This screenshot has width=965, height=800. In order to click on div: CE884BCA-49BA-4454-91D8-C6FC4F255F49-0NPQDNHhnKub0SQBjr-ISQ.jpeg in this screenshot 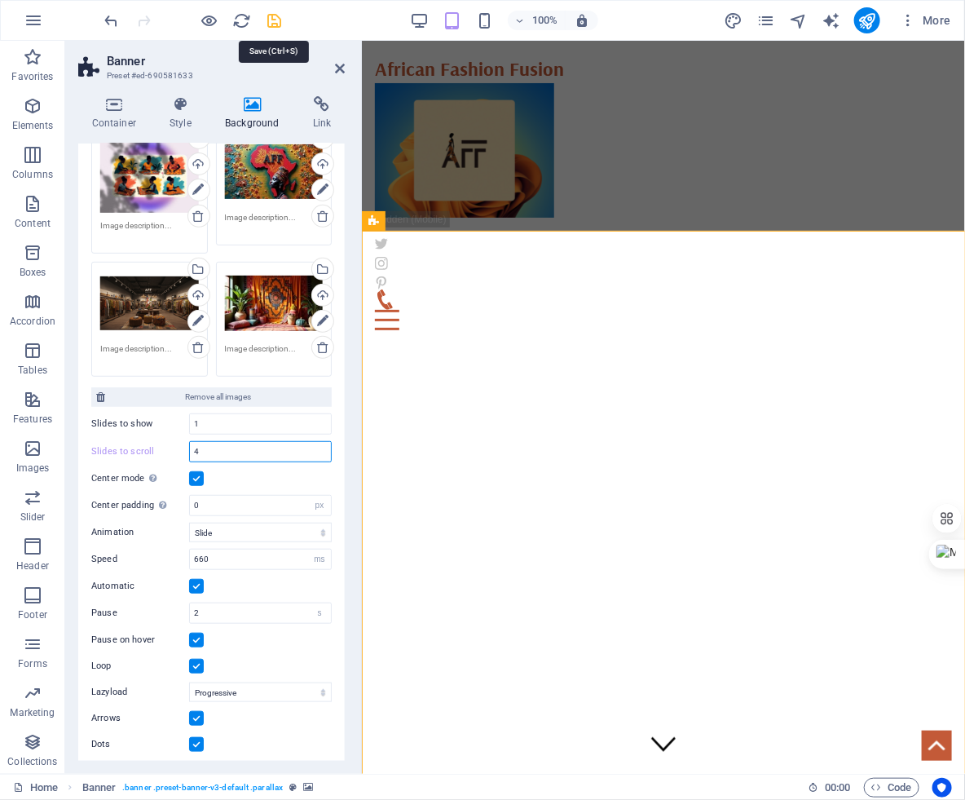, I will do `click(274, 303)`.